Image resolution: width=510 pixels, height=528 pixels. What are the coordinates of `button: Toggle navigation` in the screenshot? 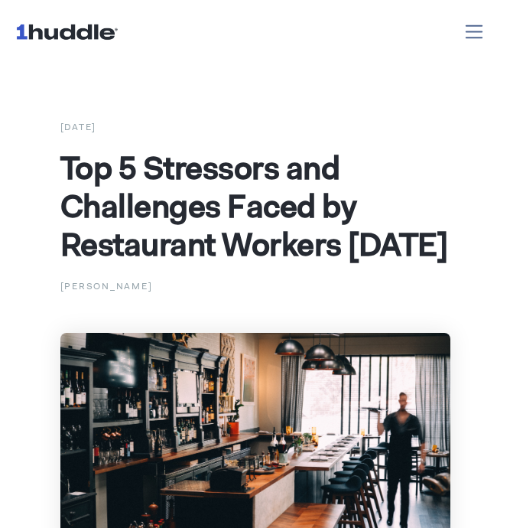 It's located at (474, 31).